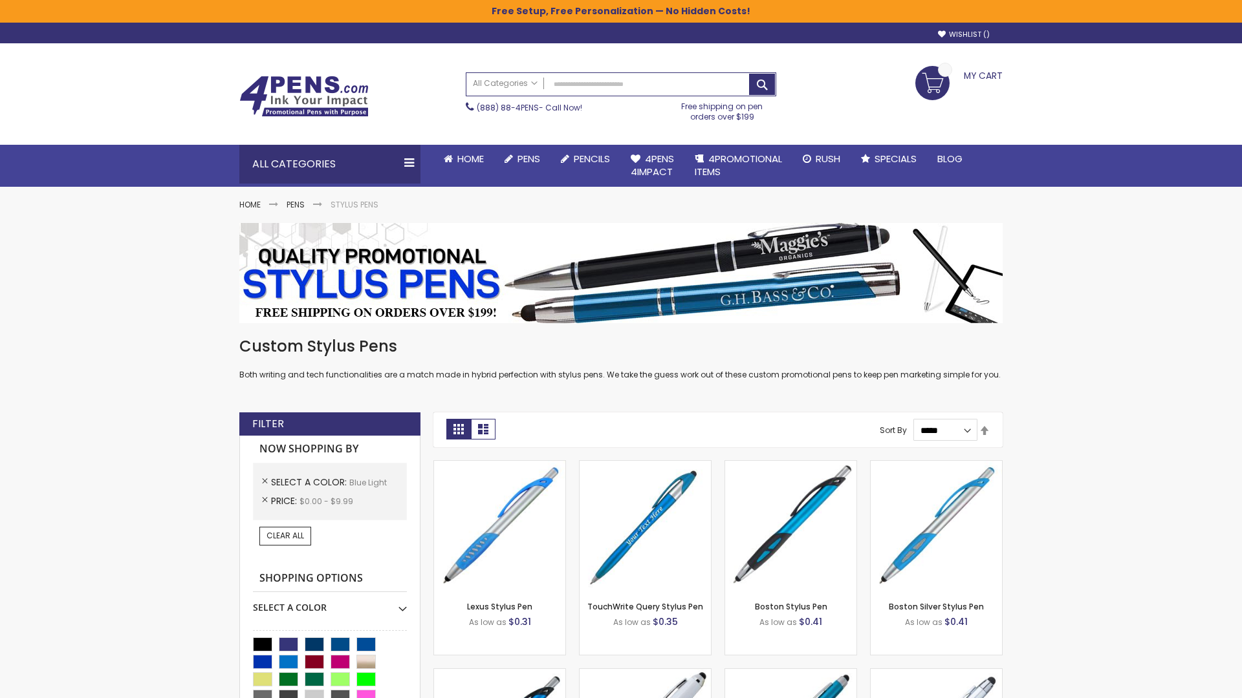 This screenshot has height=698, width=1242. I want to click on strong: Shopping Options, so click(330, 579).